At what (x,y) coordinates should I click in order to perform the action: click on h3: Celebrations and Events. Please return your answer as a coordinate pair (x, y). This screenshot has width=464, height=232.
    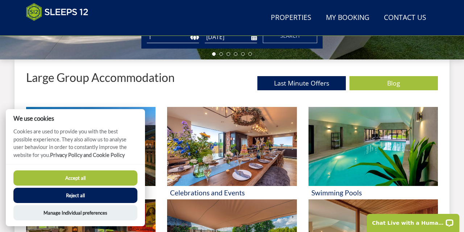
    Looking at the image, I should click on (232, 192).